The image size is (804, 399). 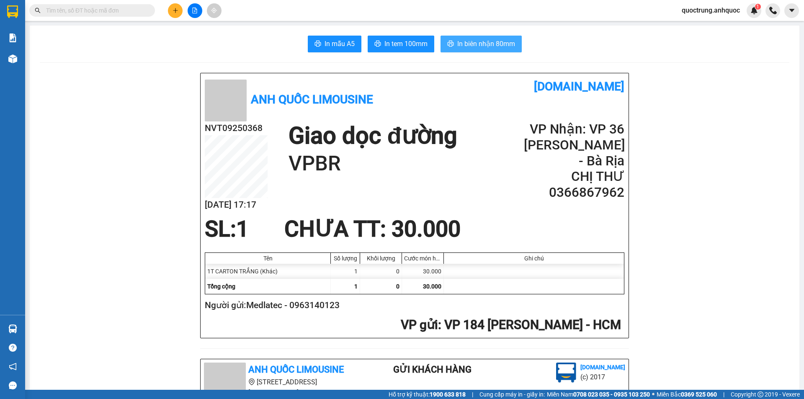 What do you see at coordinates (423, 271) in the screenshot?
I see `div: 30.000` at bounding box center [423, 271].